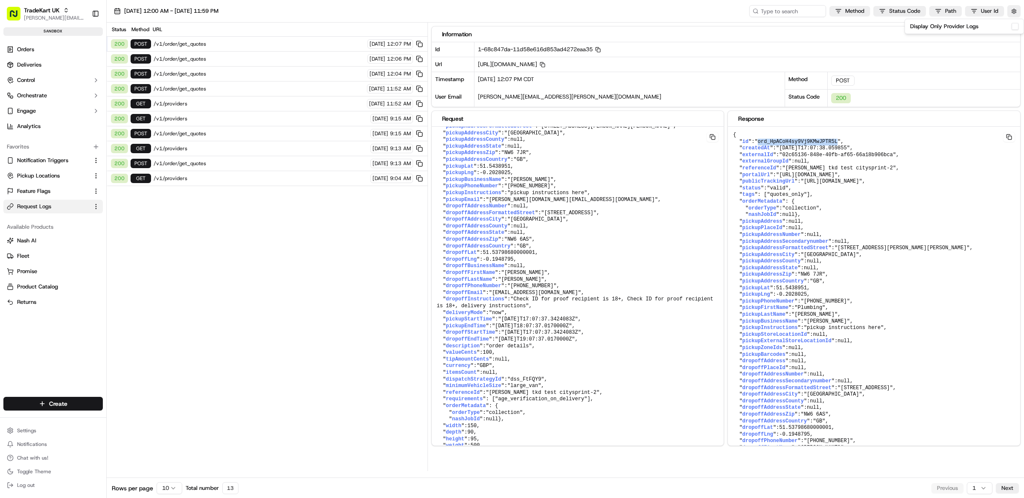 The image size is (1024, 498). I want to click on span: "order details", so click(509, 346).